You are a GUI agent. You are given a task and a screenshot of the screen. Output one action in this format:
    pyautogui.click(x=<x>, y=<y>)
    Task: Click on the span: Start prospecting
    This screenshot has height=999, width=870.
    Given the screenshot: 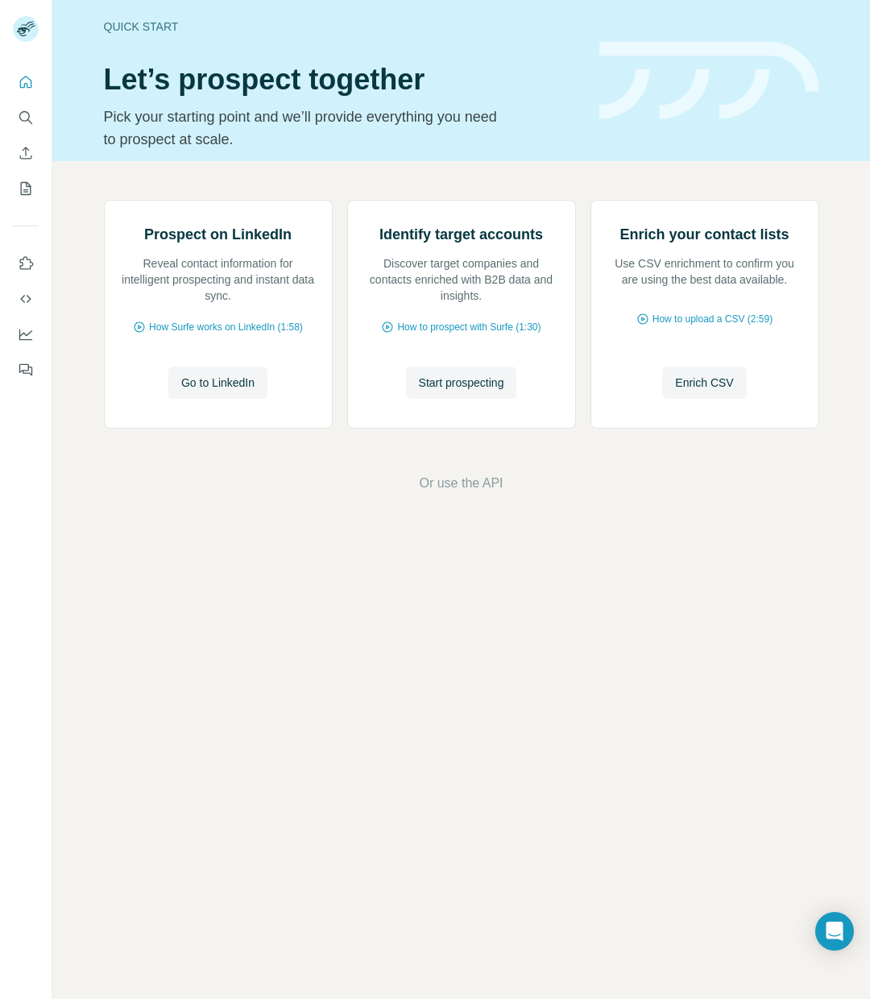 What is the action you would take?
    pyautogui.click(x=462, y=383)
    